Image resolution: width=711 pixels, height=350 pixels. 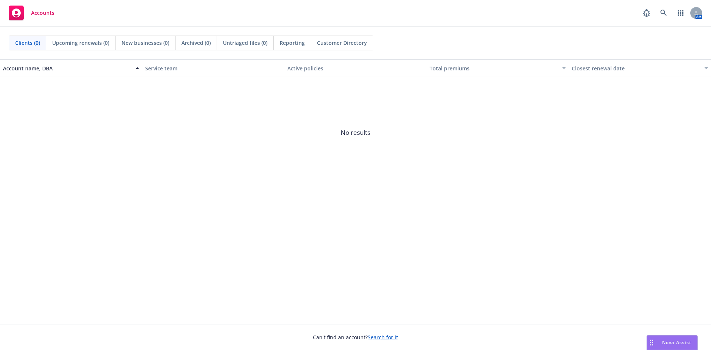 I want to click on a: Report a Bug, so click(x=646, y=13).